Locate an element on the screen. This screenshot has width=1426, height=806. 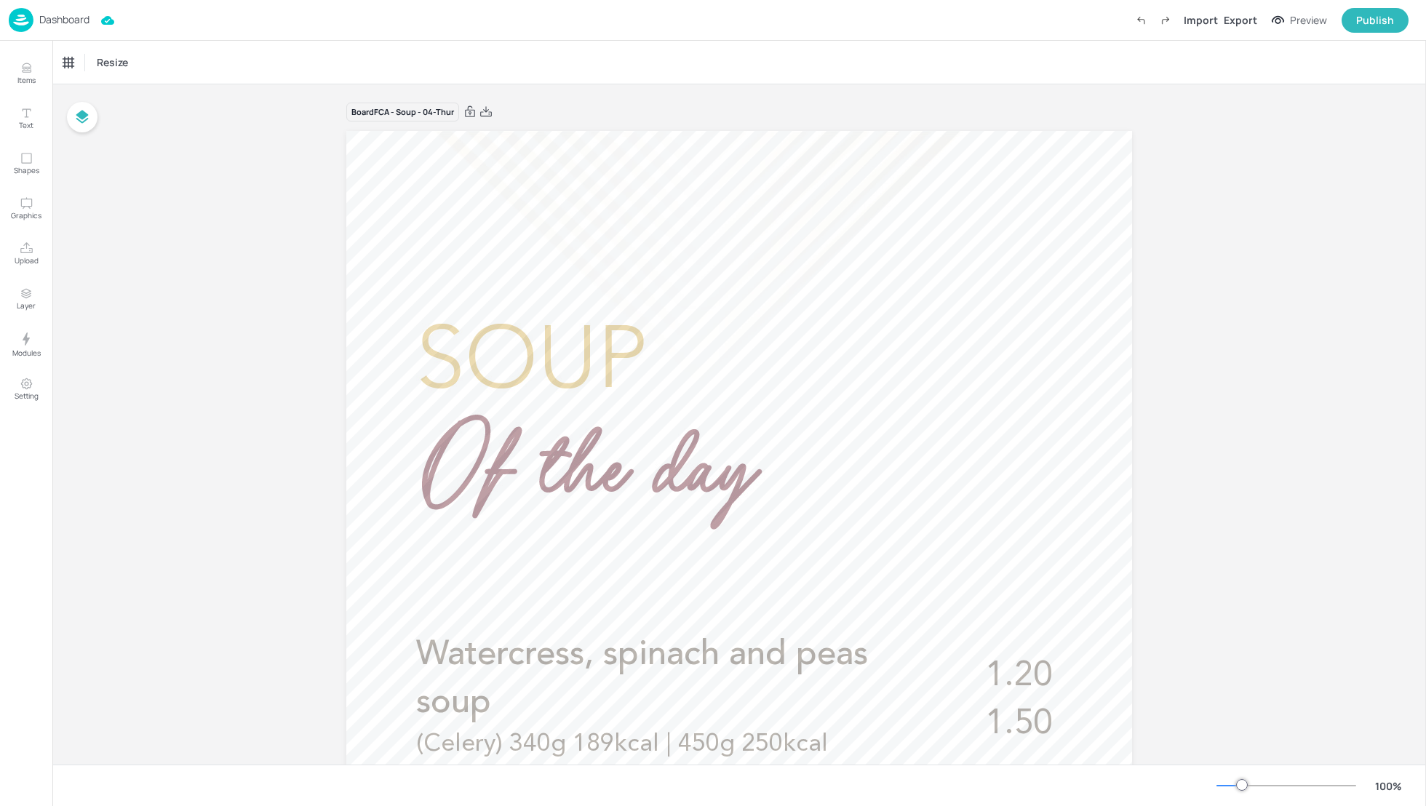
span: 1.20 1.50 is located at coordinates (1019, 700).